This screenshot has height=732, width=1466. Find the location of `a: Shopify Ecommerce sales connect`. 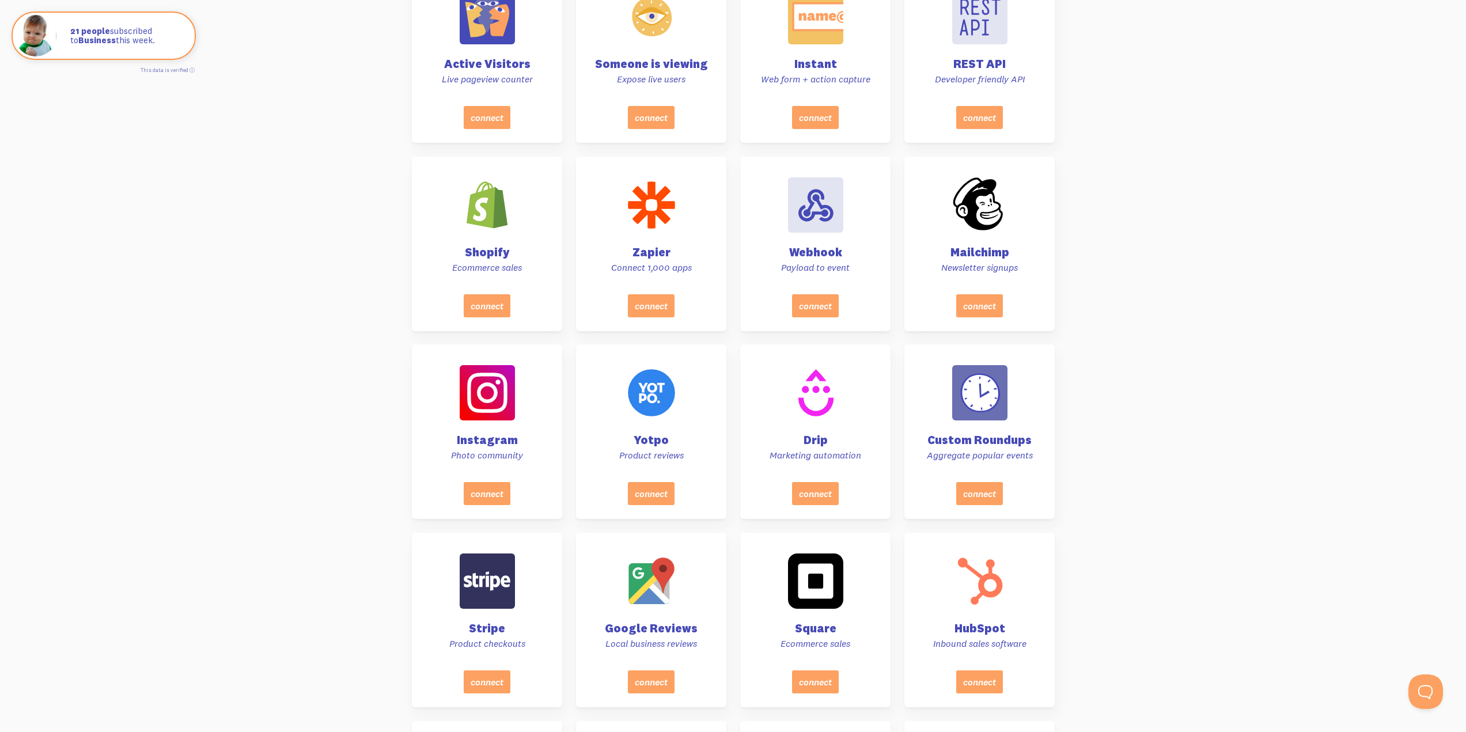

a: Shopify Ecommerce sales connect is located at coordinates (487, 244).